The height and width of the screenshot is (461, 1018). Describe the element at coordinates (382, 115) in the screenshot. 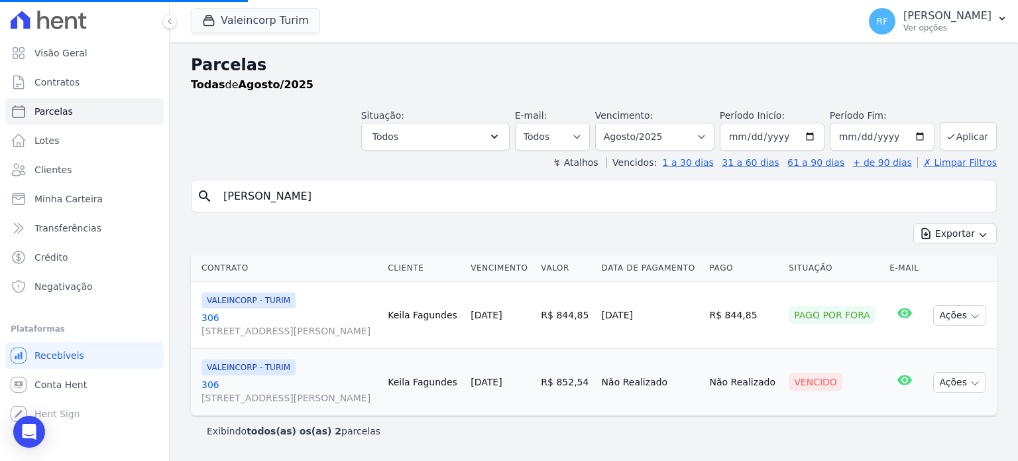

I see `label: Situação:` at that location.